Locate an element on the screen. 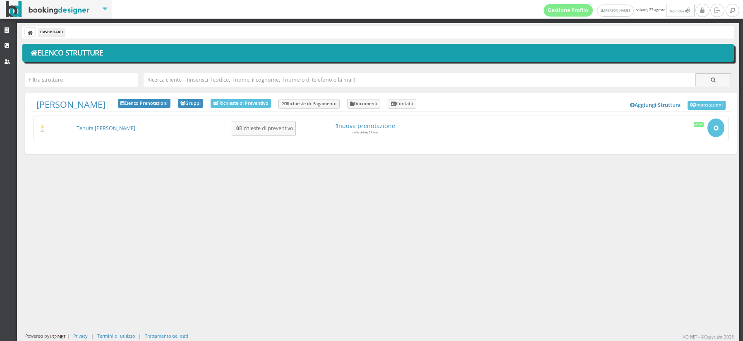 The height and width of the screenshot is (341, 743). strong: 1 is located at coordinates (337, 125).